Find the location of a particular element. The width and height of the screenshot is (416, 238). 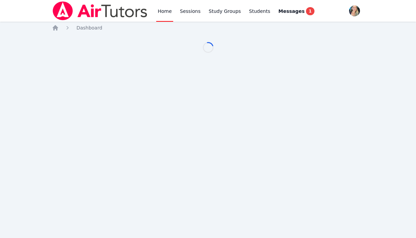

nav: Breadcrumb is located at coordinates (208, 28).